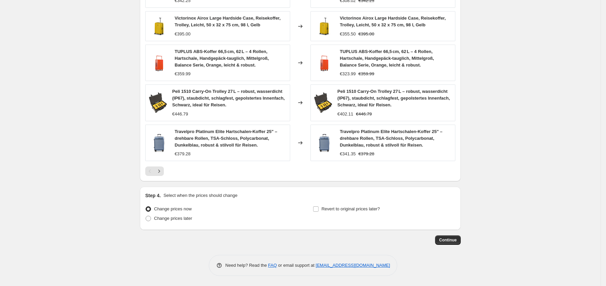  What do you see at coordinates (180, 114) in the screenshot?
I see `div: €446.79` at bounding box center [180, 114].